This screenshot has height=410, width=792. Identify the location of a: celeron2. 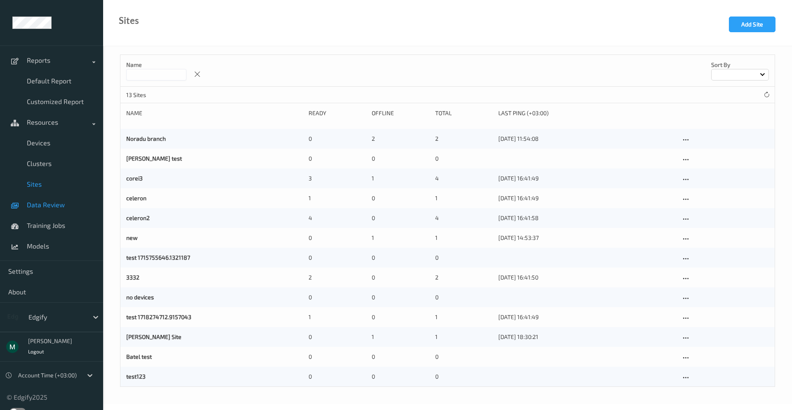
(138, 217).